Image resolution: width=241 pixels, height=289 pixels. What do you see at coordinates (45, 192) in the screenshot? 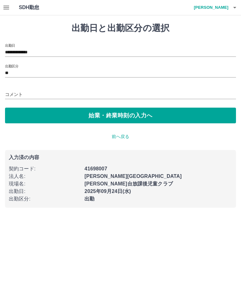
I see `p: 出勤日 :` at bounding box center [45, 192].